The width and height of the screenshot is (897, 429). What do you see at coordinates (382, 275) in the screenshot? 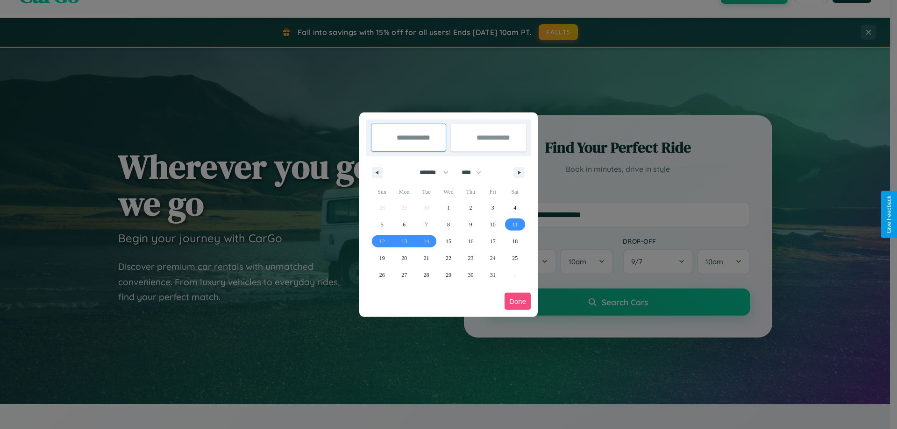
I see `button: 26` at bounding box center [382, 275].